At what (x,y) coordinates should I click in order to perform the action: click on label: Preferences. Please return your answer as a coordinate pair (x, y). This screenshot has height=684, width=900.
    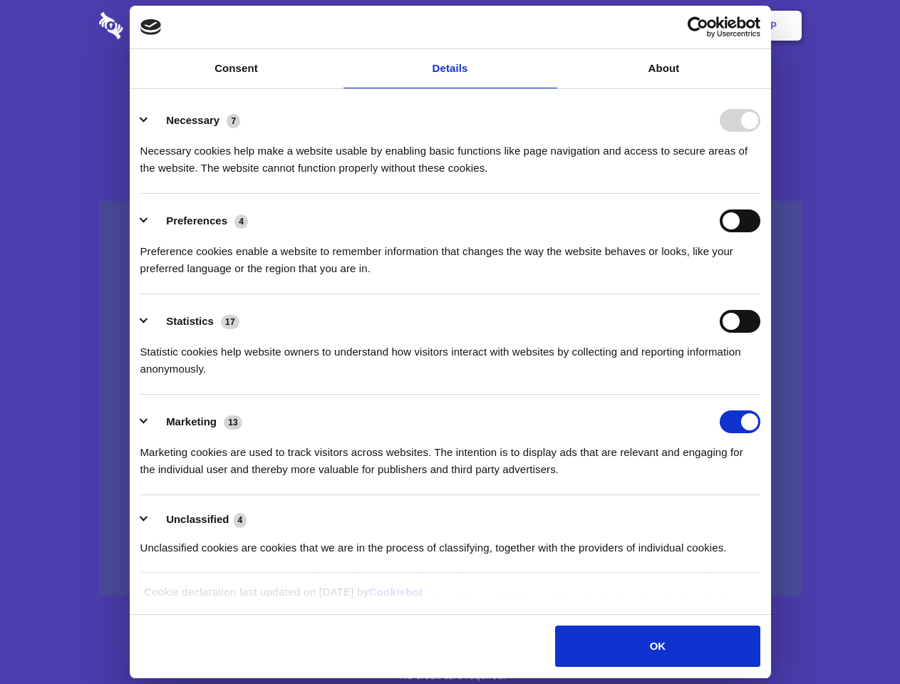
    Looking at the image, I should click on (197, 220).